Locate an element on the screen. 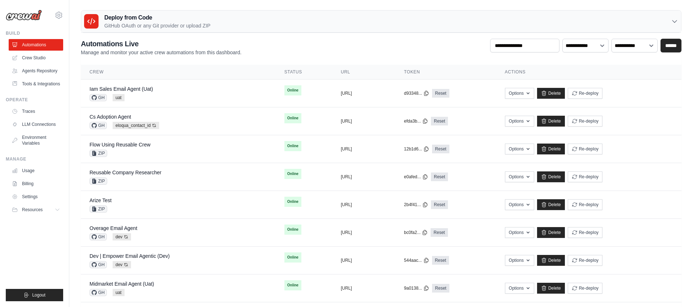  button: efda3b... is located at coordinates (416, 121).